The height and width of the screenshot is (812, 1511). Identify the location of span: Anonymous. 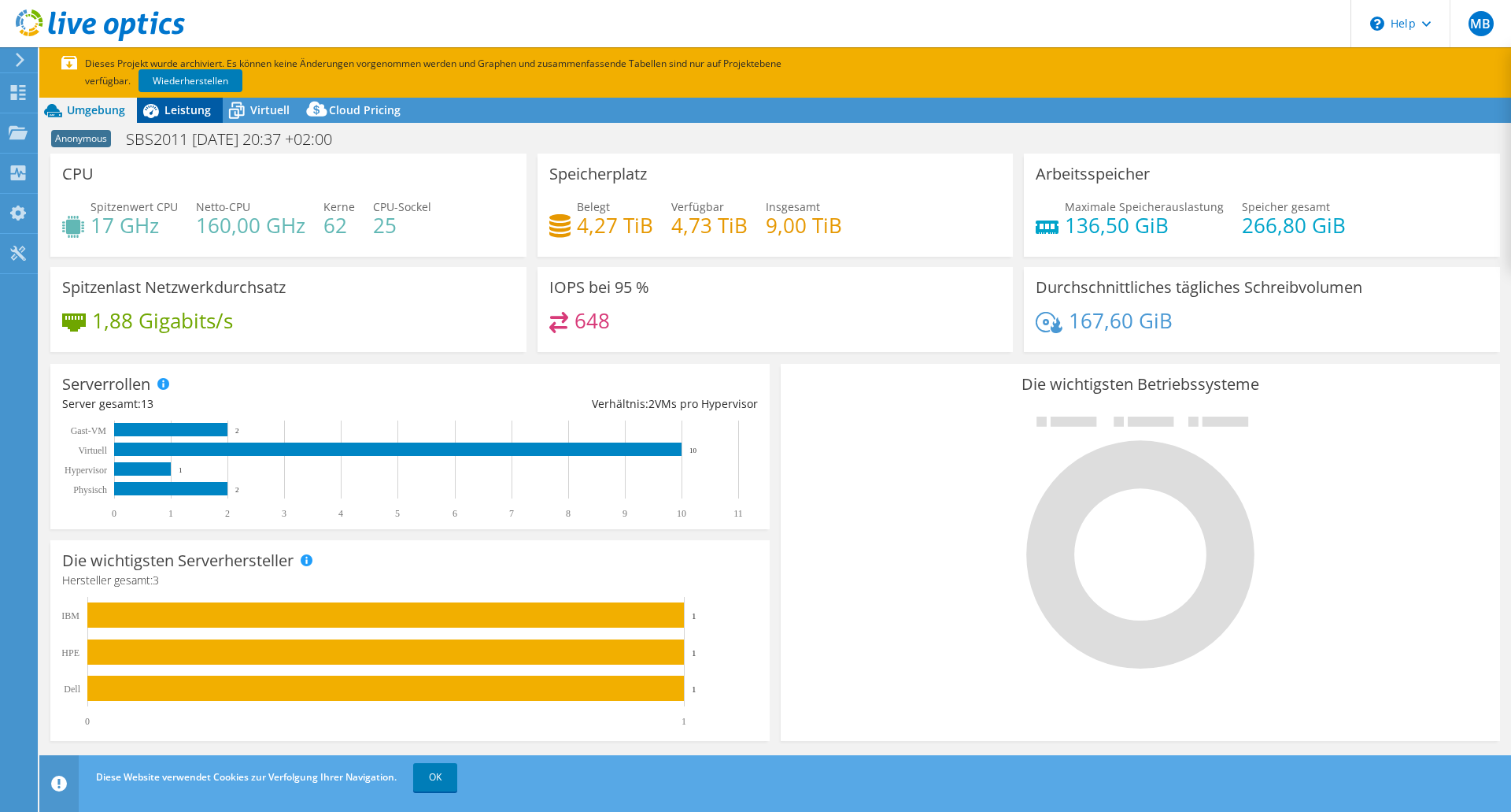
(81, 138).